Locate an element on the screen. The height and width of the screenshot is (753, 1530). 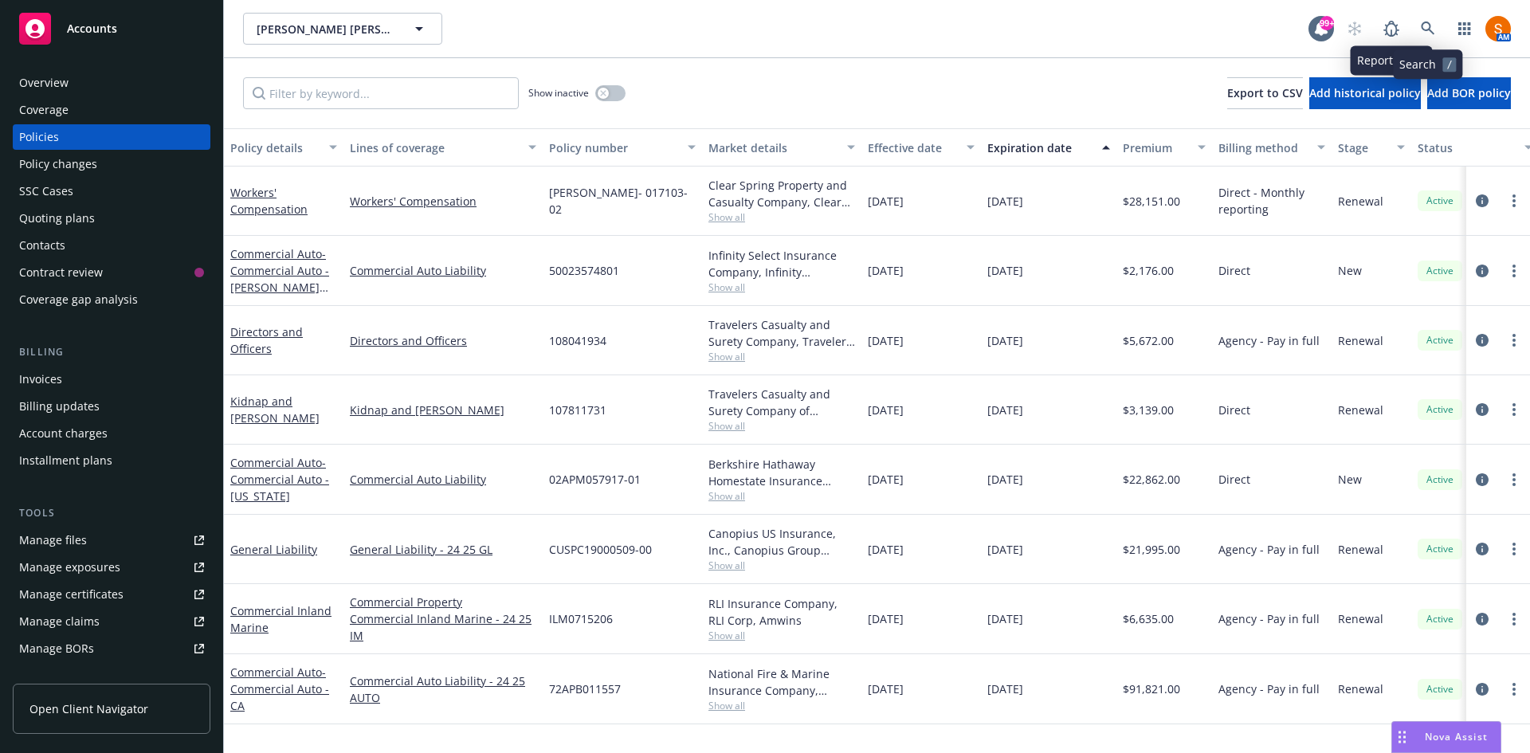
button: Export to CSV is located at coordinates (1265, 93).